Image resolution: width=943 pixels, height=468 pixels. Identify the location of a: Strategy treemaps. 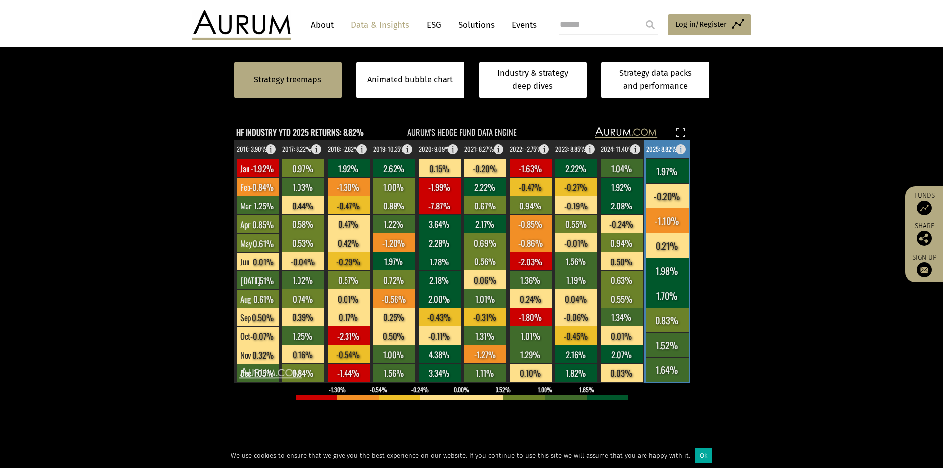
(288, 80).